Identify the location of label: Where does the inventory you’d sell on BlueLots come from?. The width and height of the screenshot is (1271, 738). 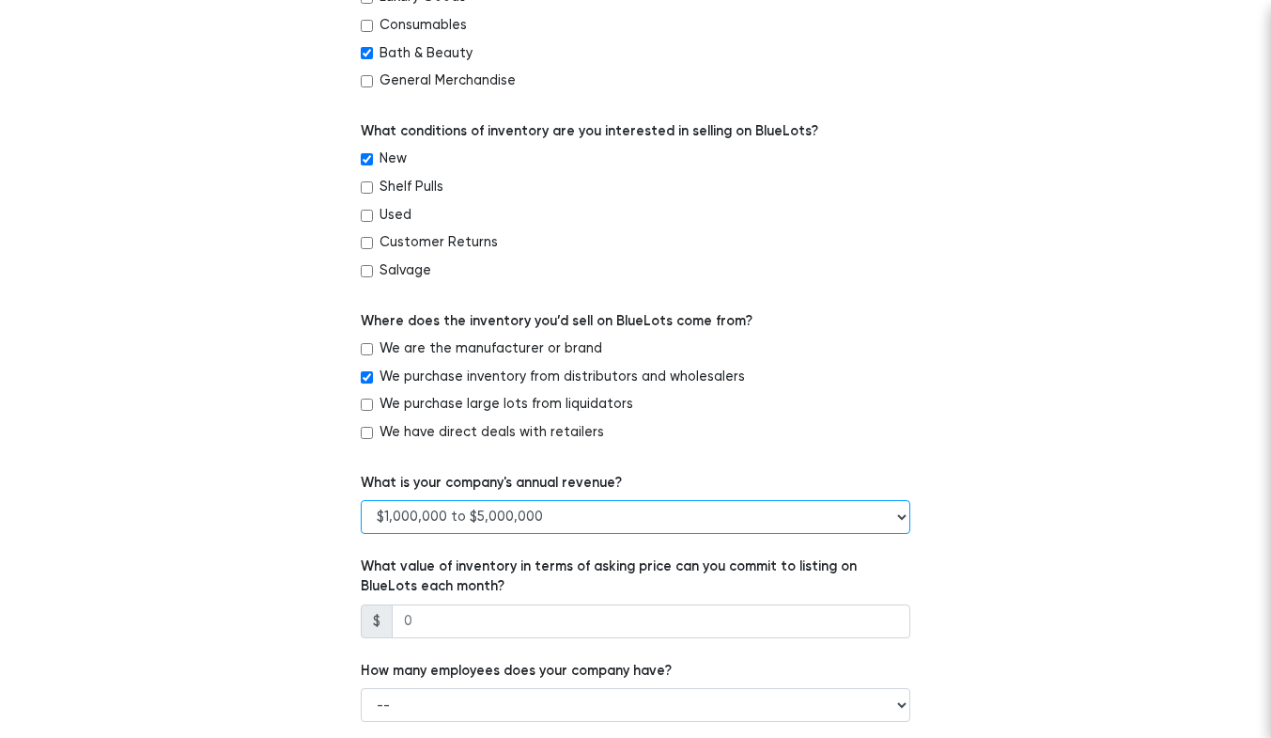
(556, 321).